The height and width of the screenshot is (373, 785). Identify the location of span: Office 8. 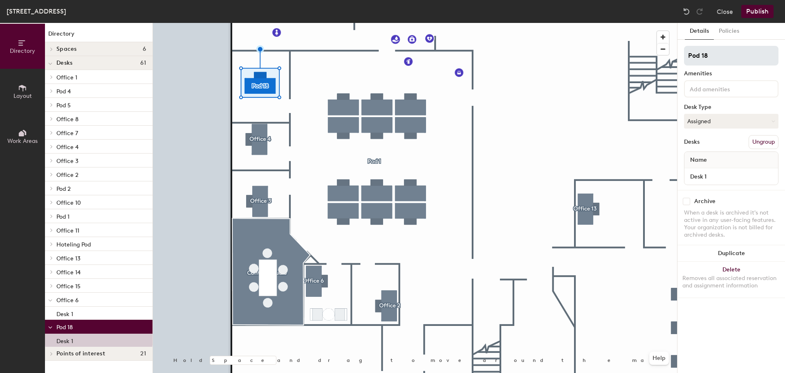
(67, 119).